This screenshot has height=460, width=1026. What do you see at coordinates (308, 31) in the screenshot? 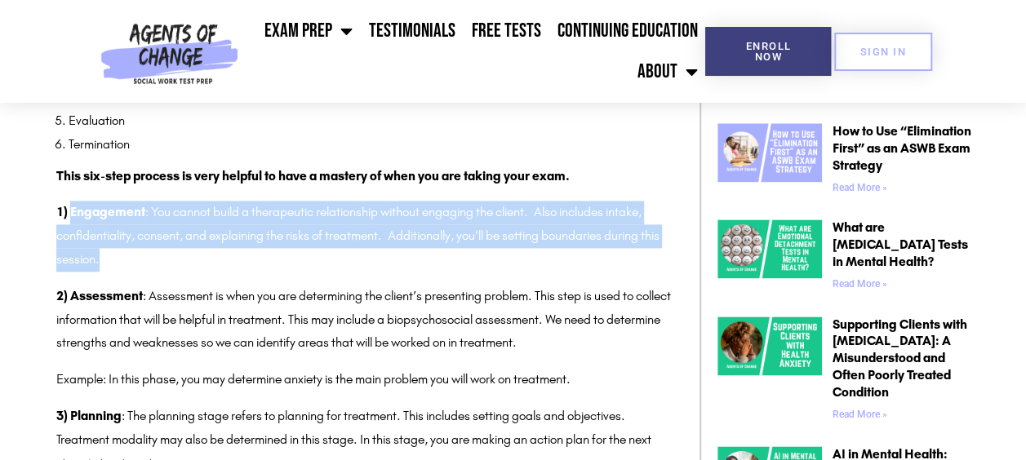
I see `a: Exam Prep` at bounding box center [308, 31].